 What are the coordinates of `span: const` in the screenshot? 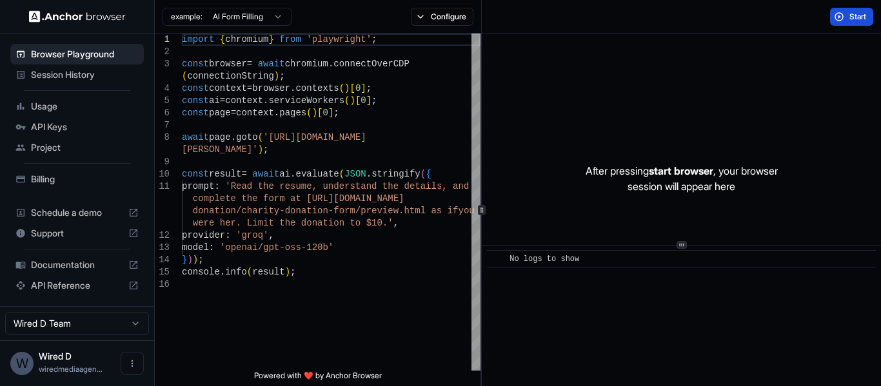 It's located at (195, 113).